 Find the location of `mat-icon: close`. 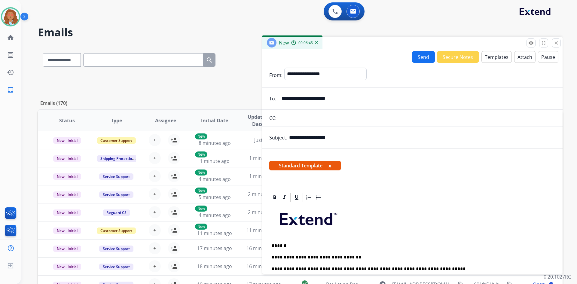

mat-icon: close is located at coordinates (557, 43).